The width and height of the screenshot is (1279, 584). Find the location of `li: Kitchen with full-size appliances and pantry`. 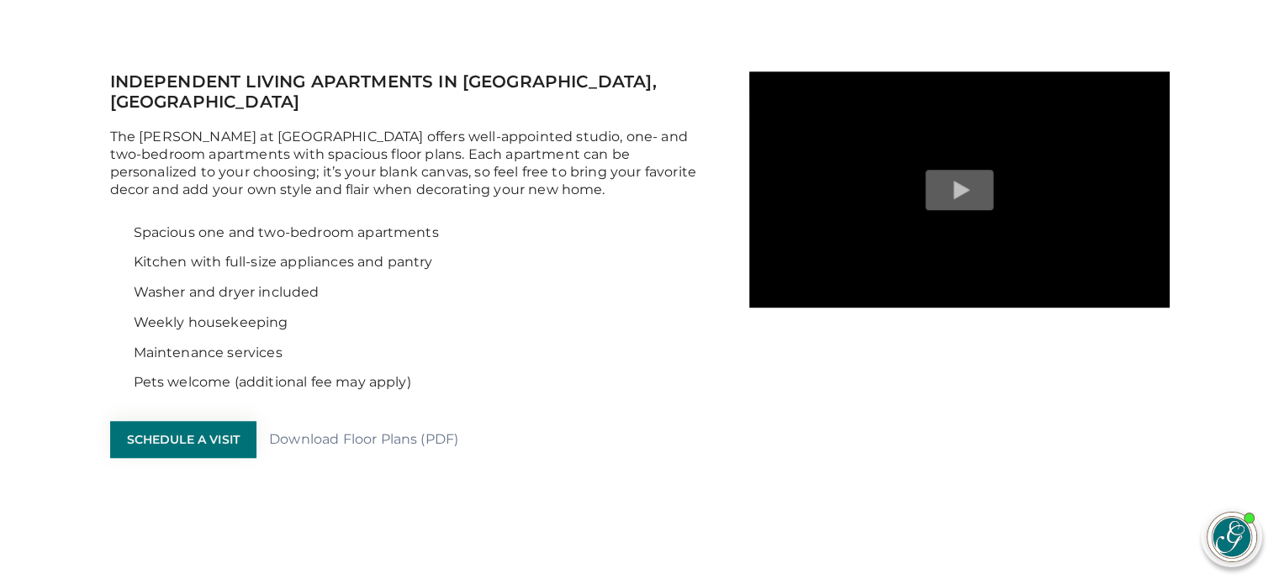

li: Kitchen with full-size appliances and pantry is located at coordinates (425, 269).